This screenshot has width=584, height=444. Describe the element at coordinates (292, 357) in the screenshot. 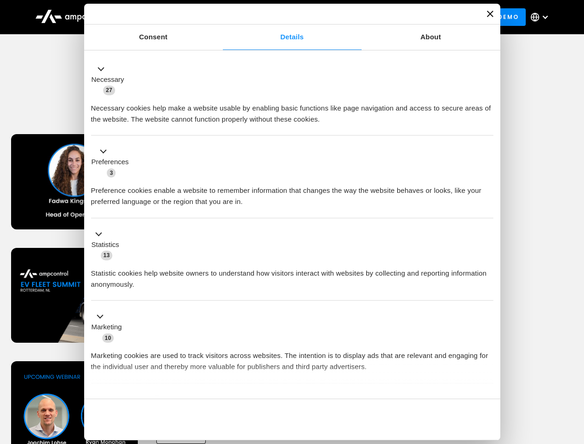

I see `div: Marketing cookies are used to track visitors across websites. The intention is to display ads tha...` at that location.